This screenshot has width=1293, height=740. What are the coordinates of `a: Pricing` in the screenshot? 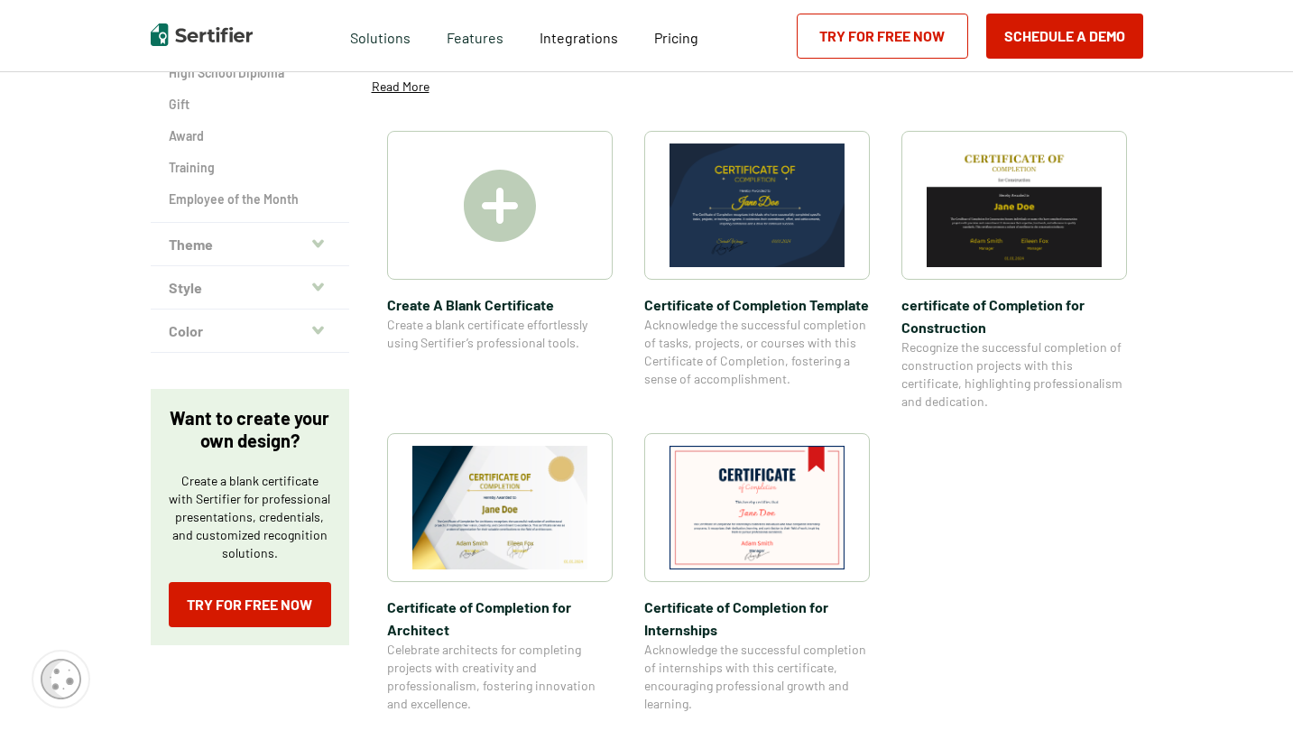 It's located at (676, 35).